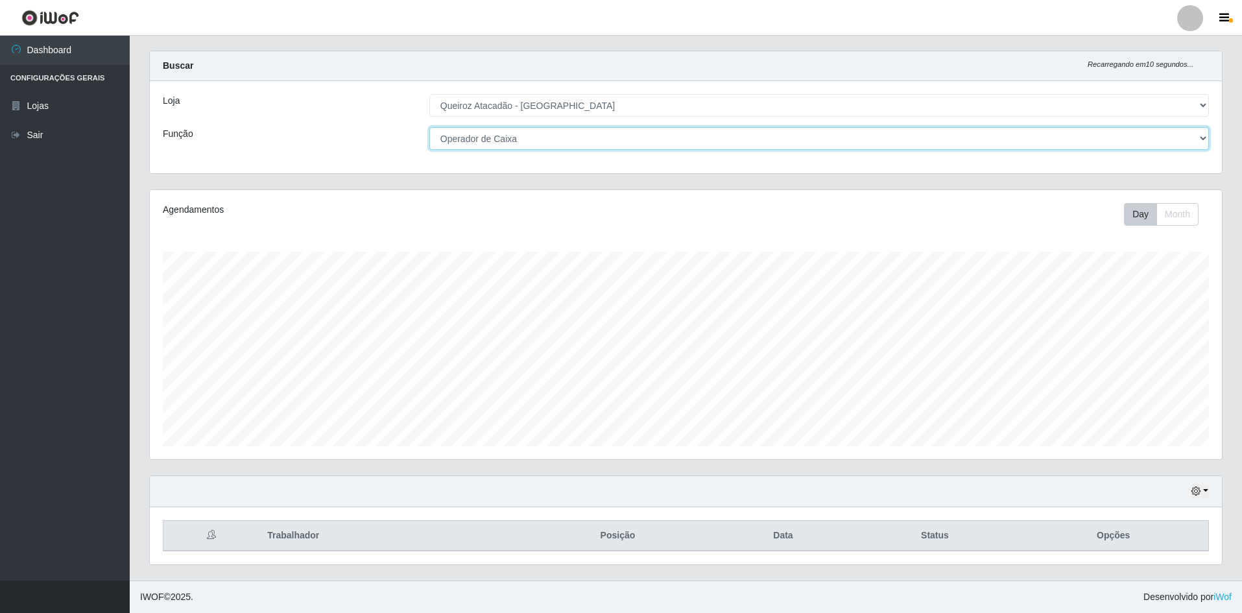 This screenshot has height=613, width=1242. What do you see at coordinates (152, 597) in the screenshot?
I see `span: IWOF` at bounding box center [152, 597].